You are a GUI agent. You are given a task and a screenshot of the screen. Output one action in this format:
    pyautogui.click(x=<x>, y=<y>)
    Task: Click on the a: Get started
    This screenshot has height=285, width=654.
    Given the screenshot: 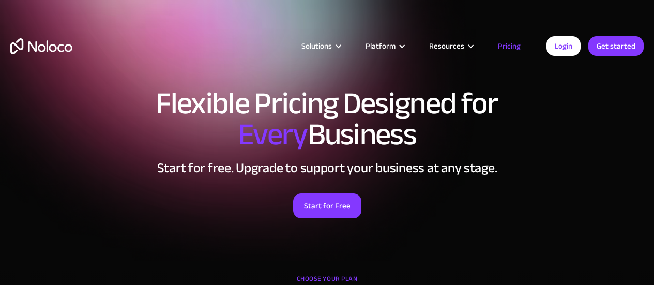 What is the action you would take?
    pyautogui.click(x=615, y=46)
    